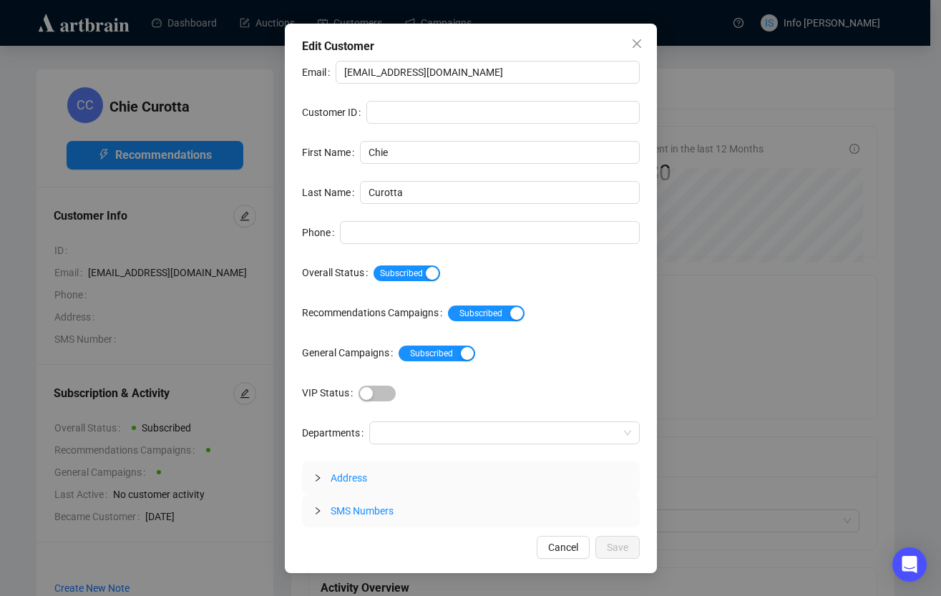 This screenshot has height=596, width=941. I want to click on input: Phone, so click(490, 233).